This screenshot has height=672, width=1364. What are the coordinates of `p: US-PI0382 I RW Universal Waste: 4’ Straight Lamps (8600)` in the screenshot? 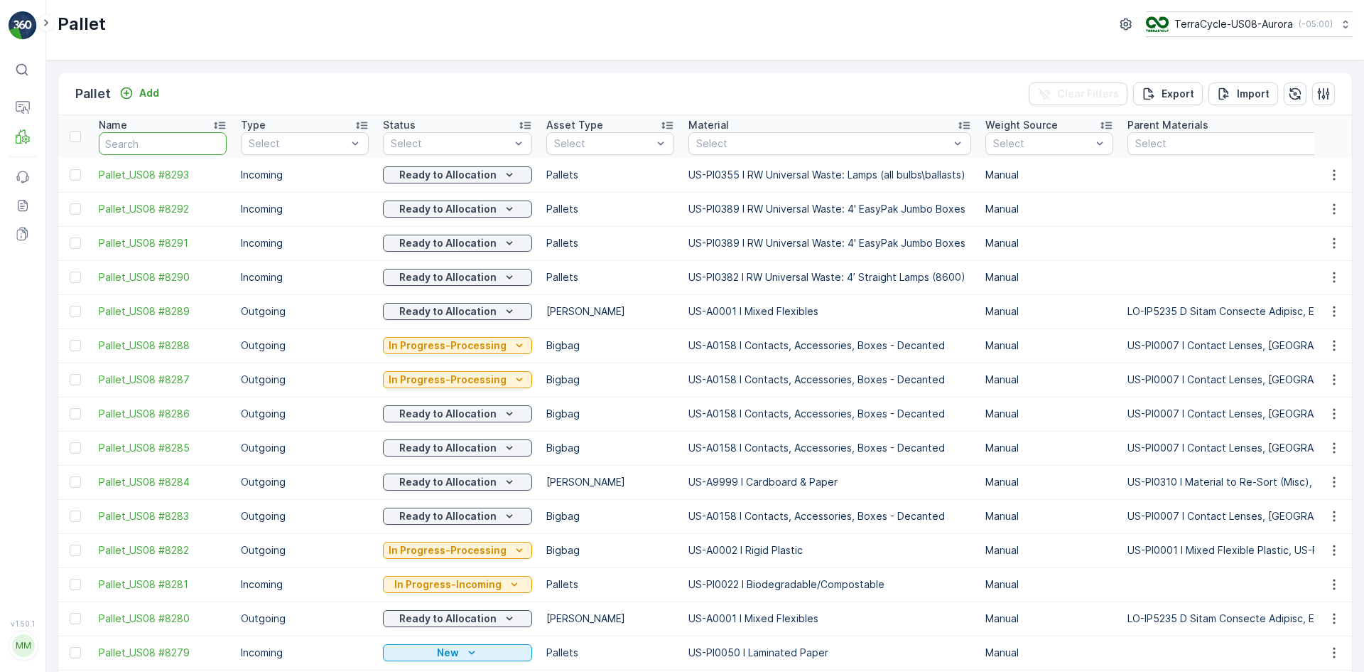 It's located at (830, 277).